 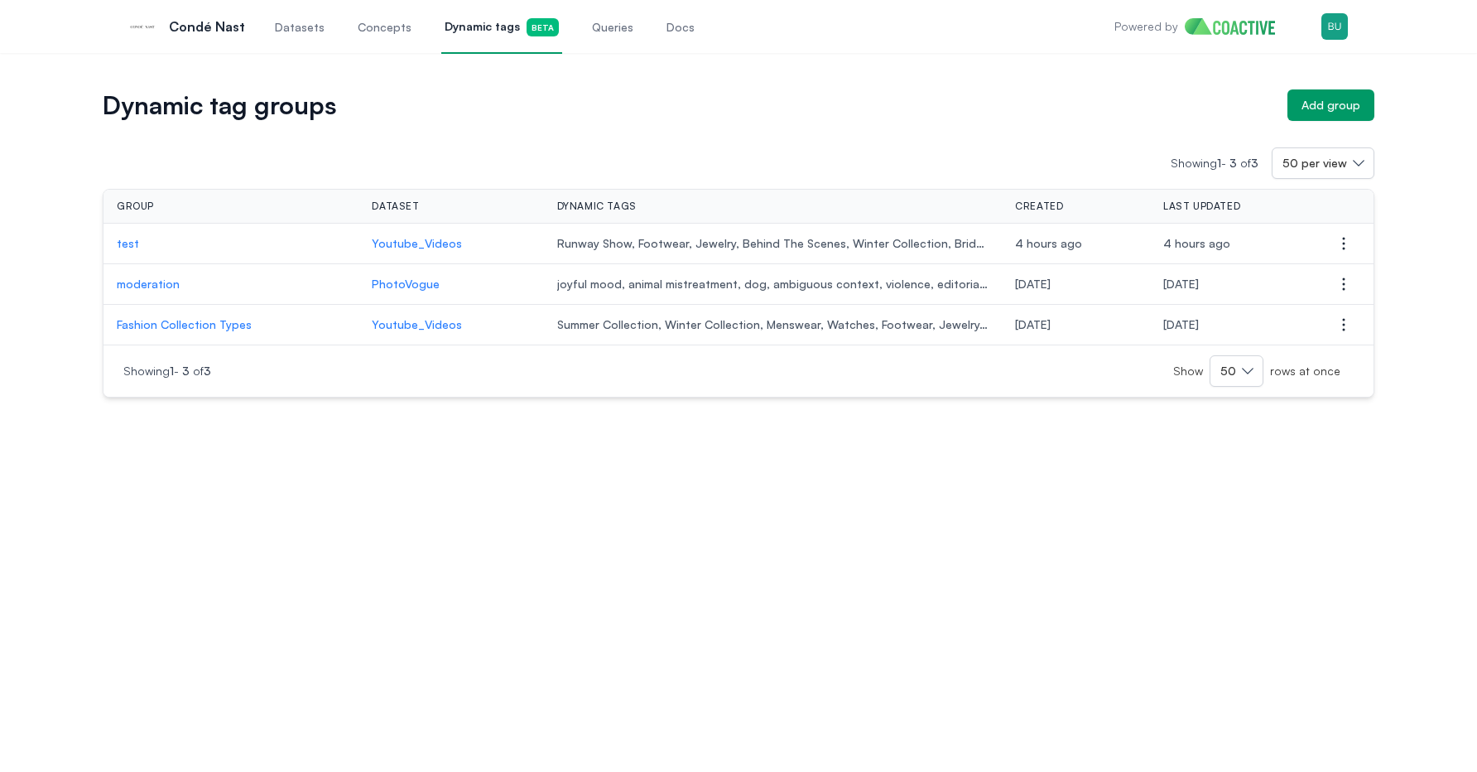 I want to click on a: test, so click(x=231, y=243).